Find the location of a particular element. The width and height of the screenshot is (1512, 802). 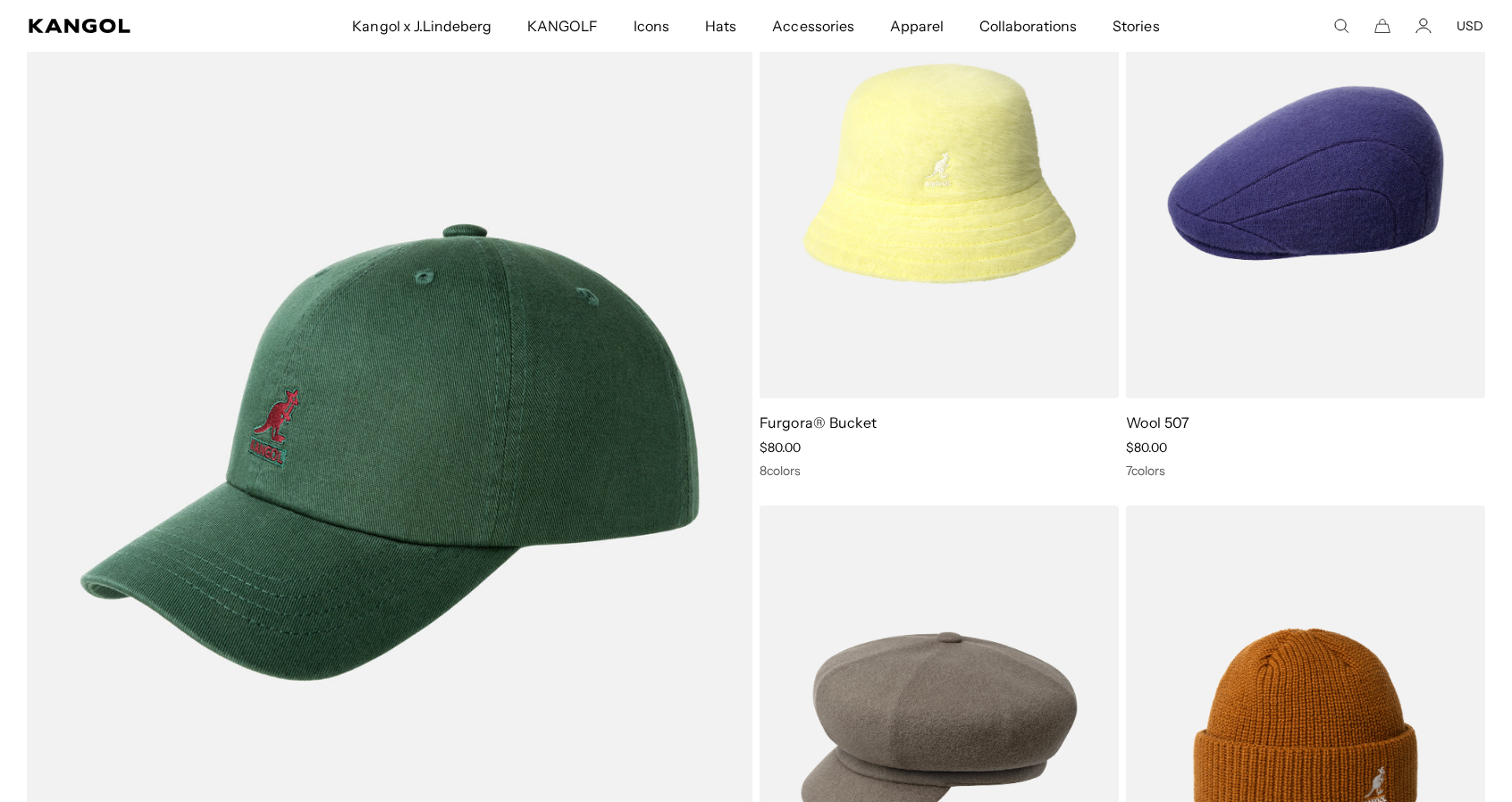

button: USD is located at coordinates (1470, 26).